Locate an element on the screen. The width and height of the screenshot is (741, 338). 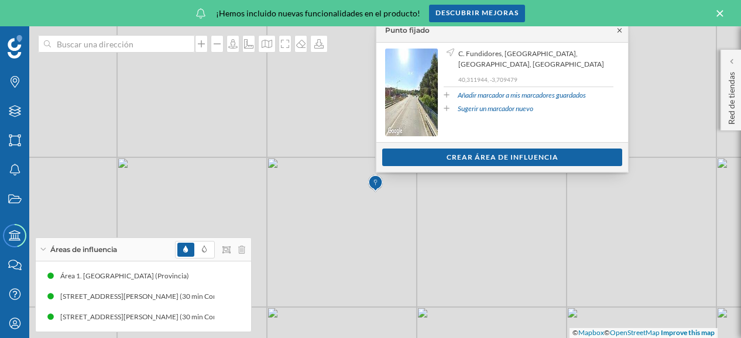
a: Improve this map is located at coordinates (688, 332).